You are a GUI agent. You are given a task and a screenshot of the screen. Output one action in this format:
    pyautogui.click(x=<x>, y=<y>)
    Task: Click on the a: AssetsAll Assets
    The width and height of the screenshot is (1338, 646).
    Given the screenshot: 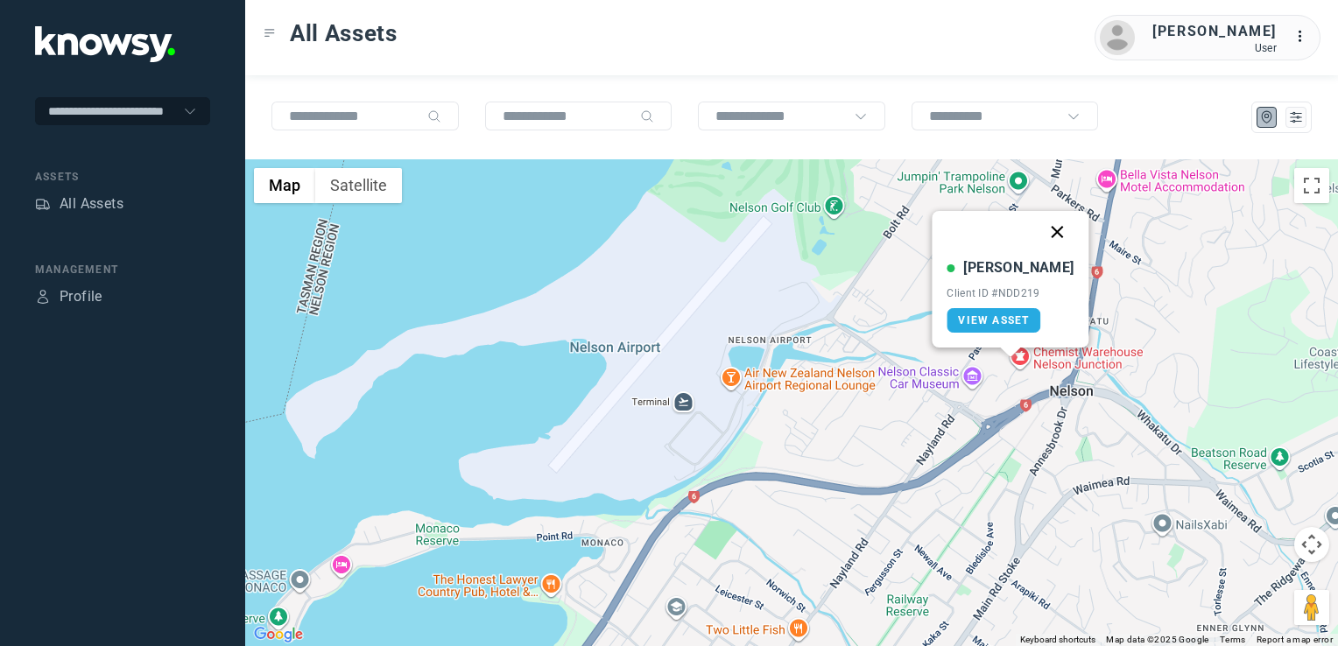 What is the action you would take?
    pyautogui.click(x=79, y=204)
    